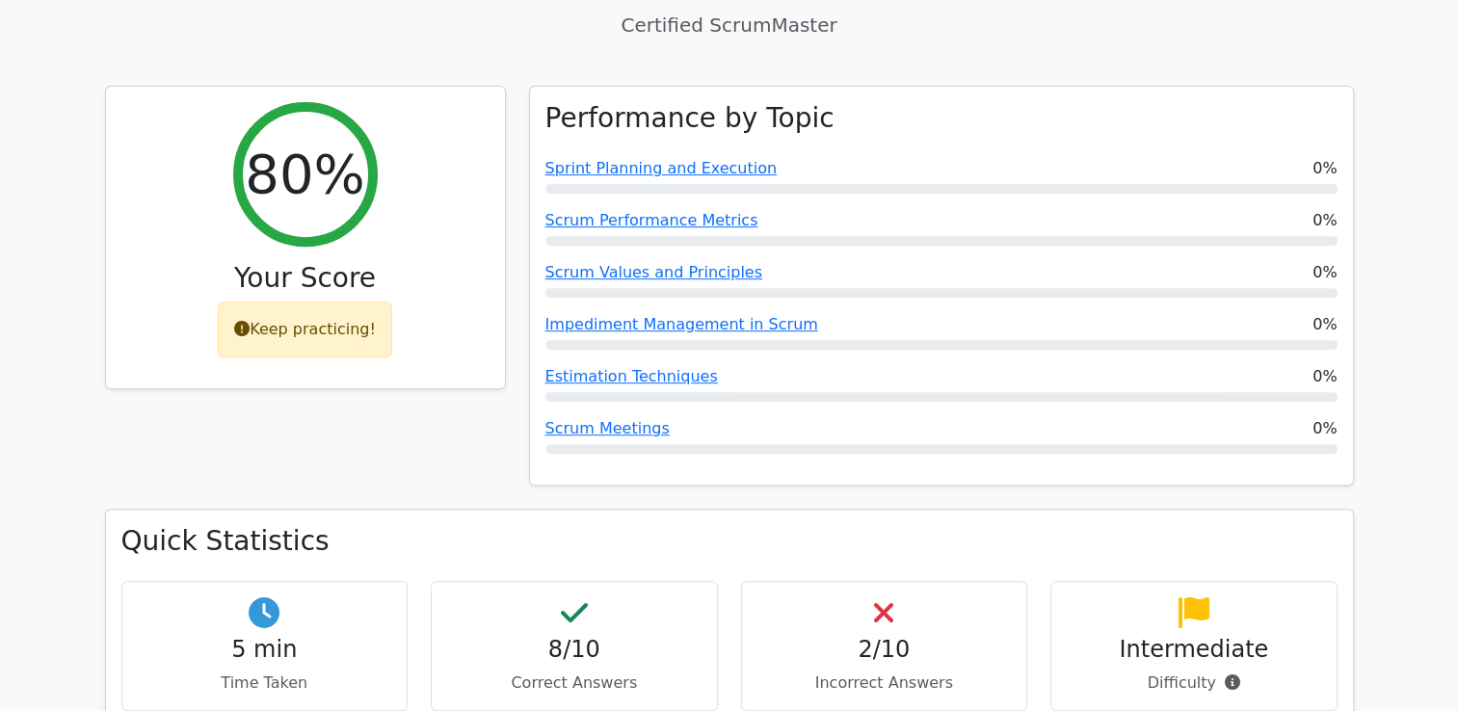  I want to click on h3: Your Score, so click(305, 278).